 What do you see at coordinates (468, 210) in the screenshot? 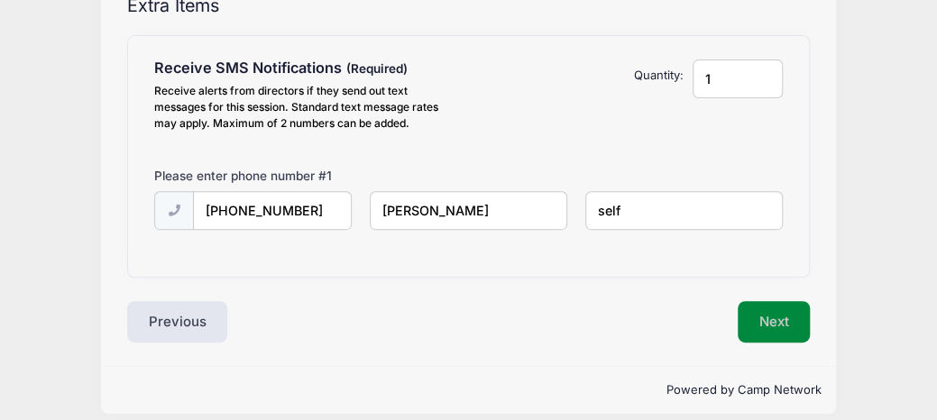
I see `input: Name` at bounding box center [468, 210].